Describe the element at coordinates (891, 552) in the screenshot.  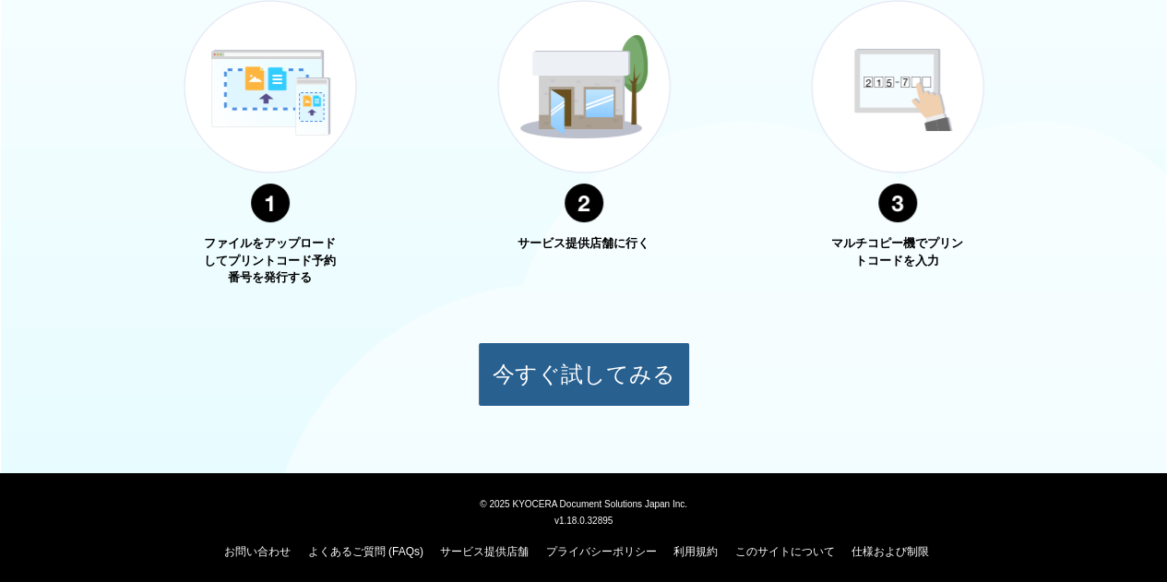
I see `a: 仕様および制限` at that location.